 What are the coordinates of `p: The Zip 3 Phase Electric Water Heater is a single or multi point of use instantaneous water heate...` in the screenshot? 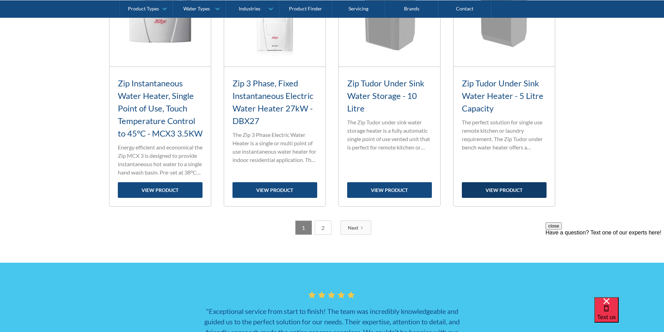 It's located at (275, 147).